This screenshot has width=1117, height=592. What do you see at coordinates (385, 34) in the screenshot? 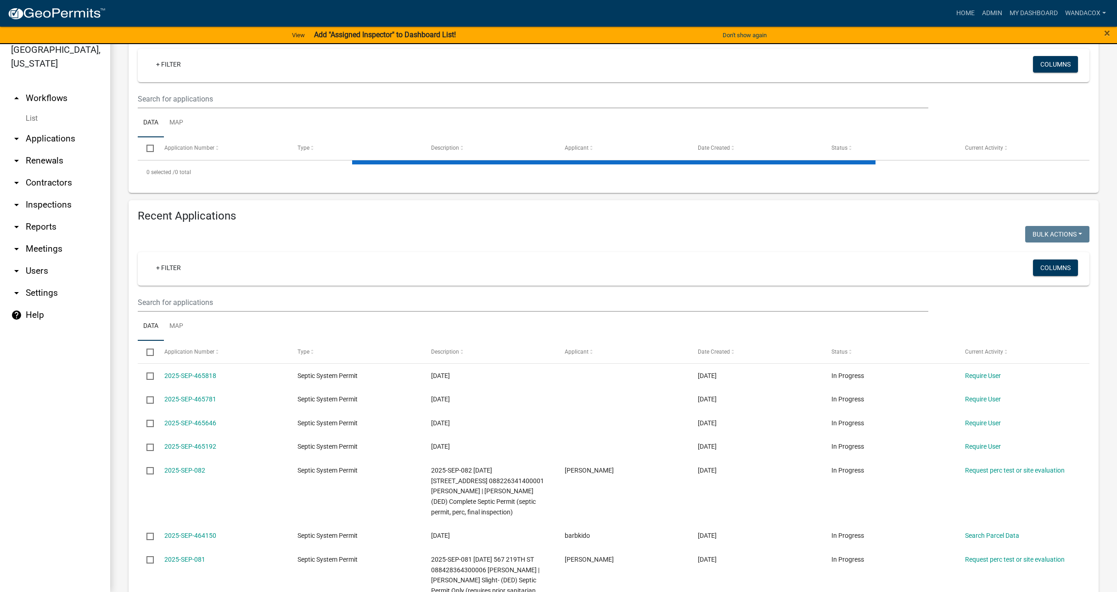
I see `strong: Add "Assigned Inspector" to Dashboard List!` at bounding box center [385, 34].